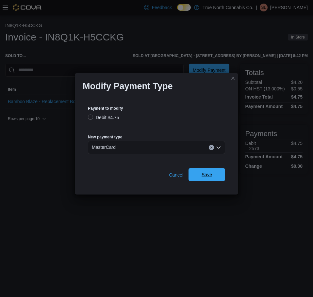  What do you see at coordinates (233, 78) in the screenshot?
I see `button: Closes this modal window` at bounding box center [233, 78].